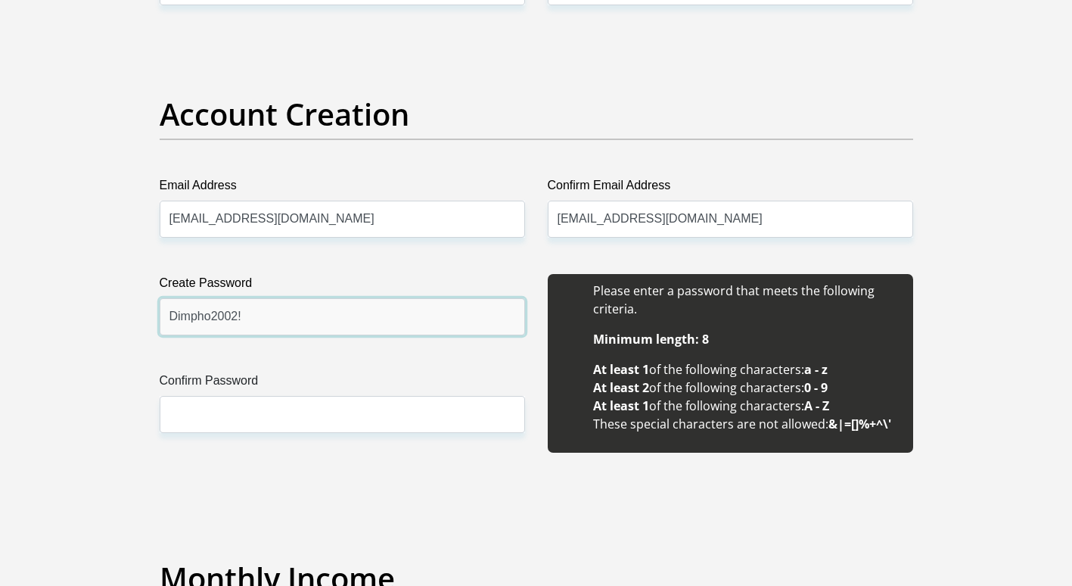 This screenshot has height=586, width=1072. Describe the element at coordinates (816, 406) in the screenshot. I see `b: A - Z` at that location.